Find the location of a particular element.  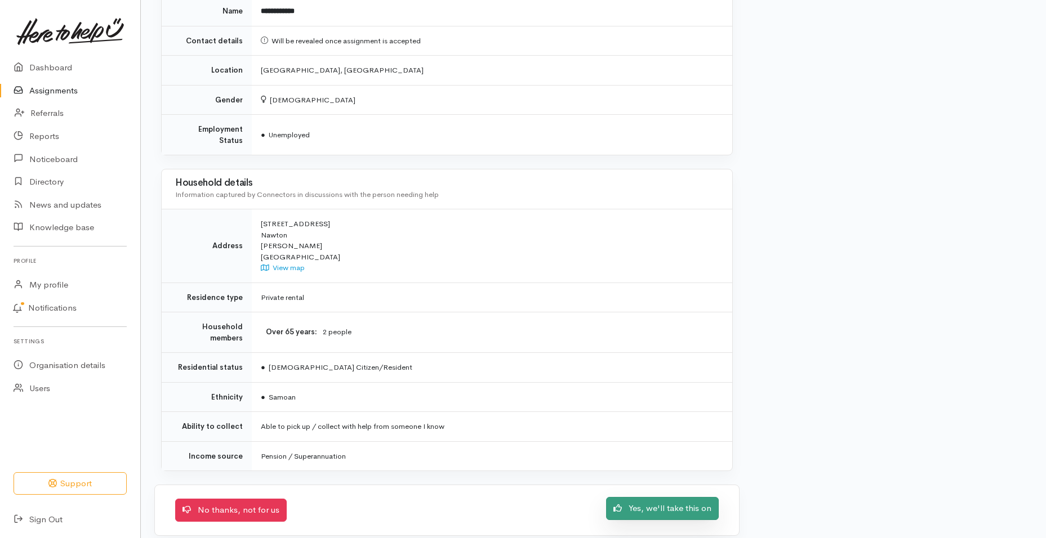

dt: Over 65 years is located at coordinates (289, 332).